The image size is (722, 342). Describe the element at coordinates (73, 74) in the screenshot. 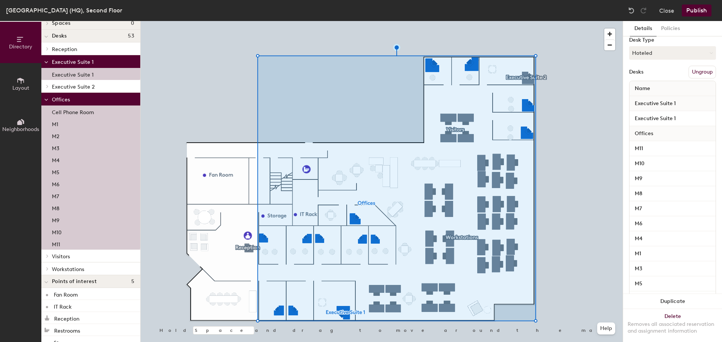

I see `p: Executive Suite 1` at that location.